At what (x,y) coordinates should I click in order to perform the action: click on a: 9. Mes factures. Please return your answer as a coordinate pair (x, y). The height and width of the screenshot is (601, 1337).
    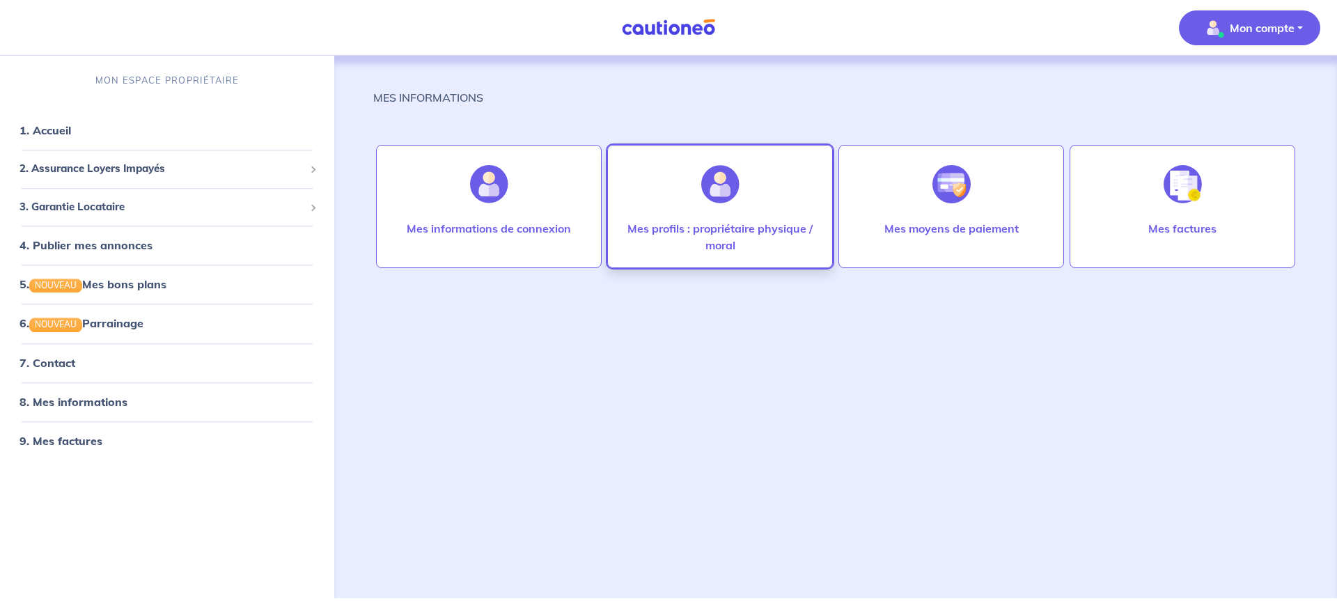
    Looking at the image, I should click on (61, 441).